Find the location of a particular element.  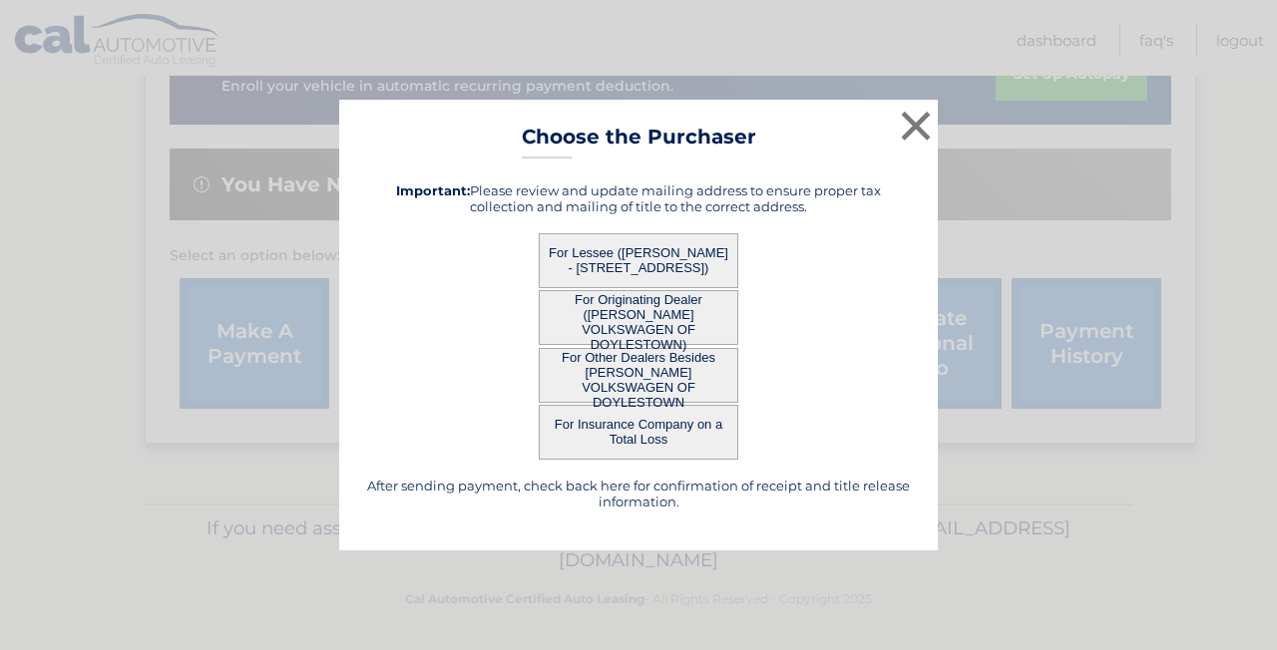

h5: After sending payment, check back here for confirmation of receipt and title release information. is located at coordinates (638, 494).